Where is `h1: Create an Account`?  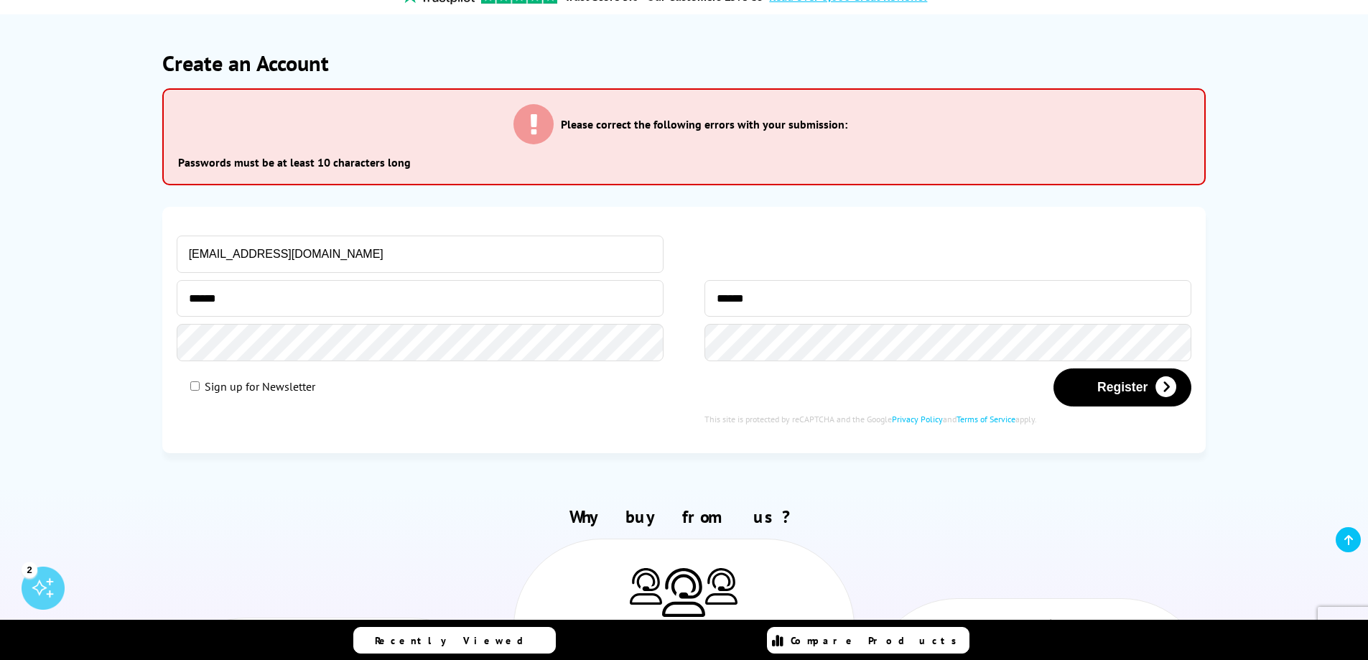 h1: Create an Account is located at coordinates (685, 62).